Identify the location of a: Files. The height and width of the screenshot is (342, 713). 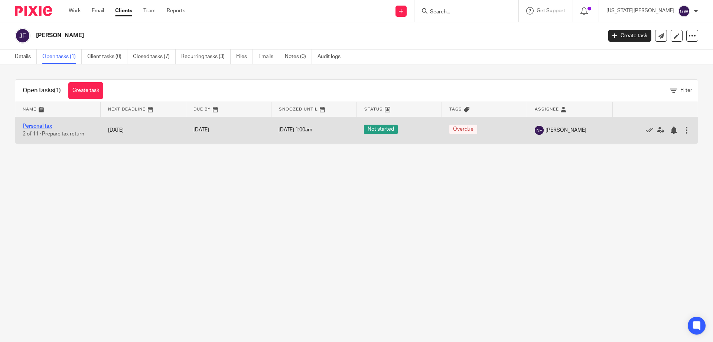
(245, 56).